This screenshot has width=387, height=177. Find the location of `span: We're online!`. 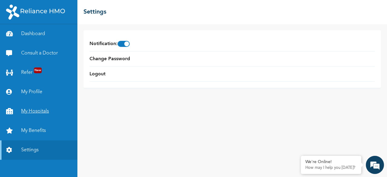

span: We're online! is located at coordinates (59, 87).